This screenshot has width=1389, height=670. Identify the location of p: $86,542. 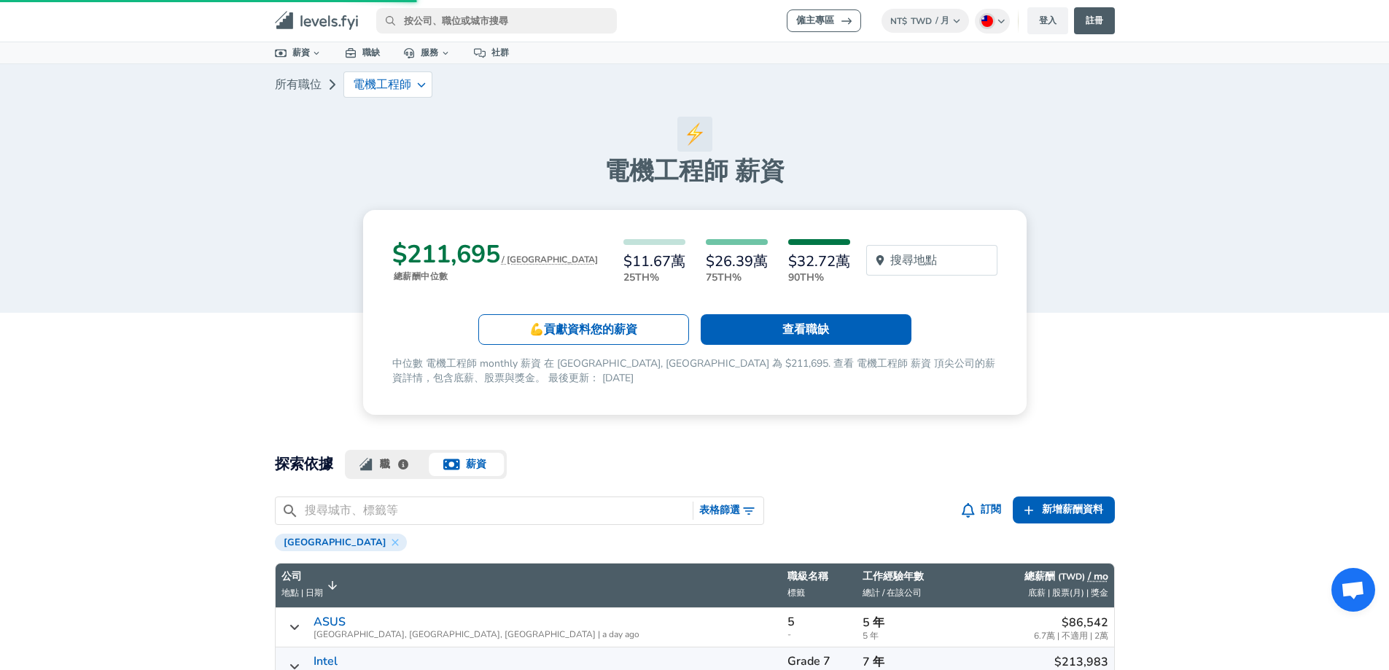
(1071, 623).